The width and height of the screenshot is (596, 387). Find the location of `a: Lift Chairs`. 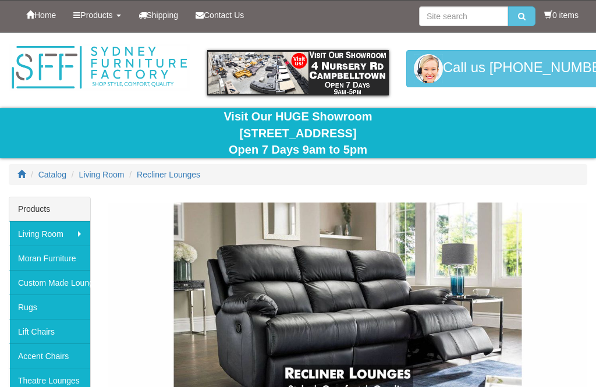

a: Lift Chairs is located at coordinates (49, 331).